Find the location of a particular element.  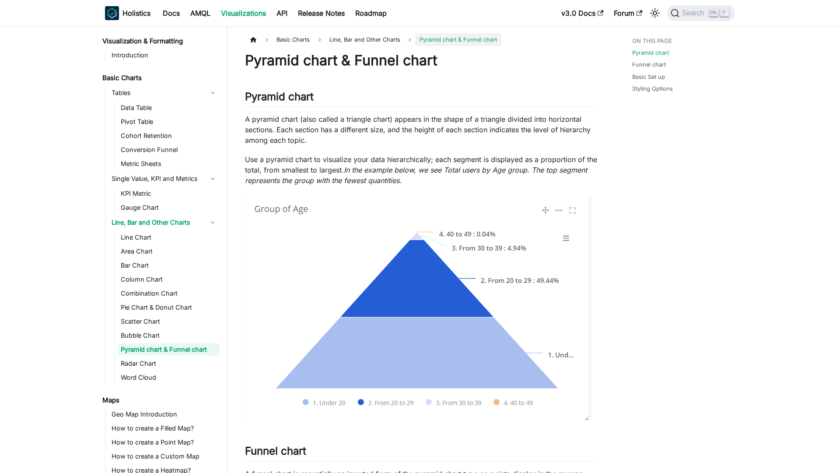

span: Basic Charts is located at coordinates (293, 39).